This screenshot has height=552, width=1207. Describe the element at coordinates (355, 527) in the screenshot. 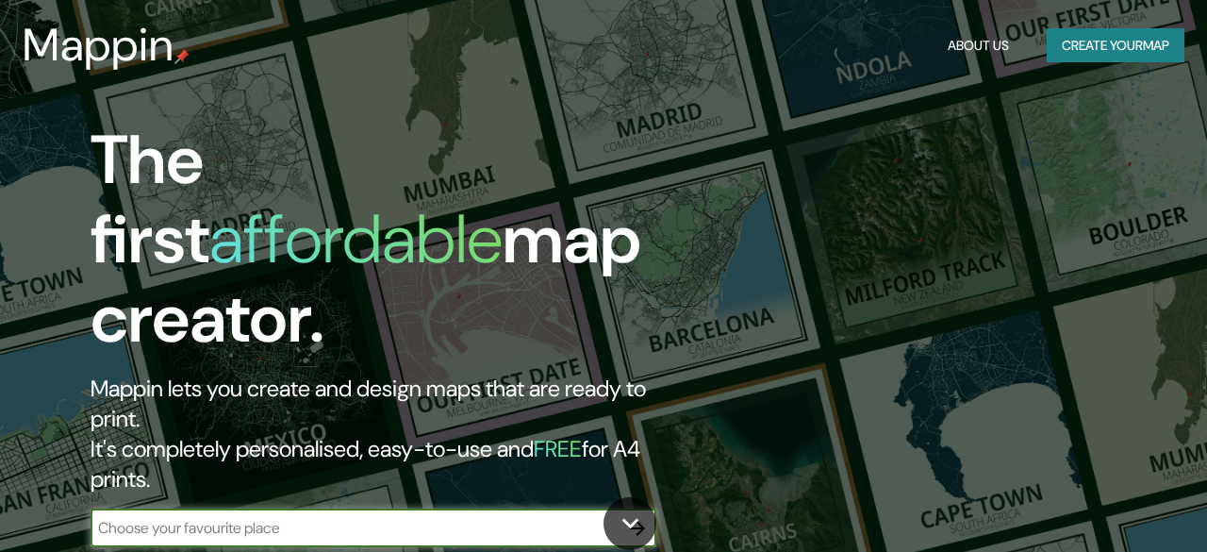

I see `input: Choose your favourite place` at that location.